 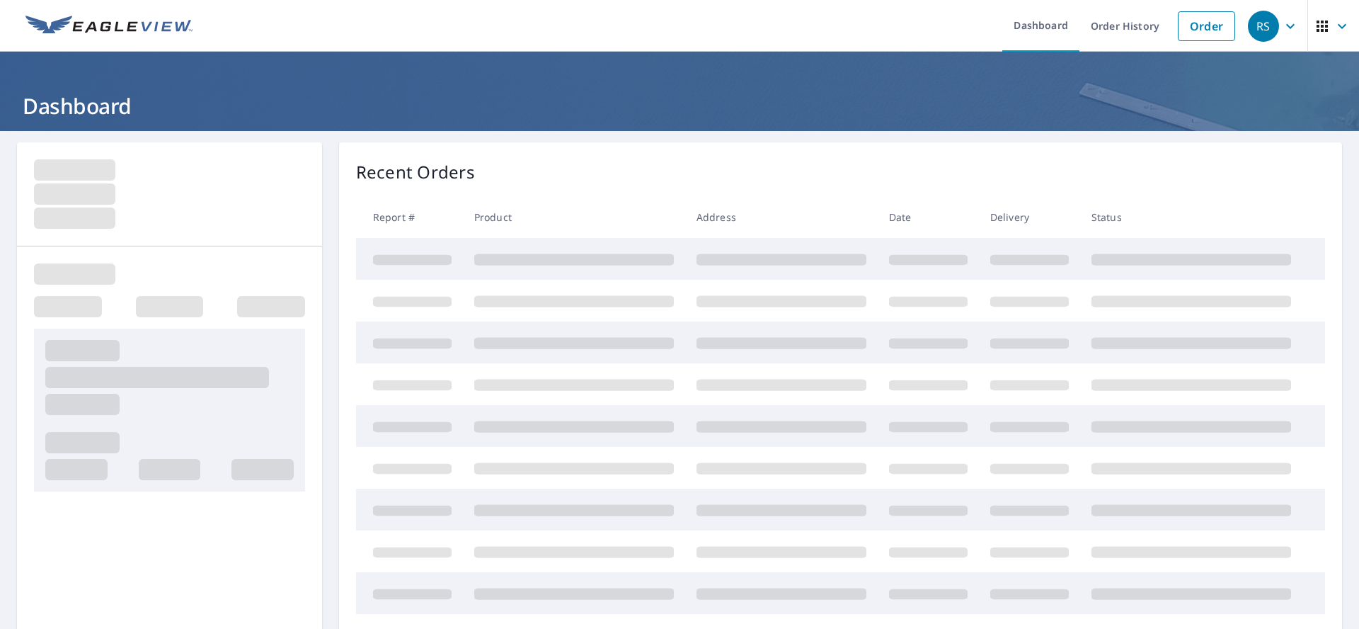 What do you see at coordinates (782, 217) in the screenshot?
I see `th: Address` at bounding box center [782, 217].